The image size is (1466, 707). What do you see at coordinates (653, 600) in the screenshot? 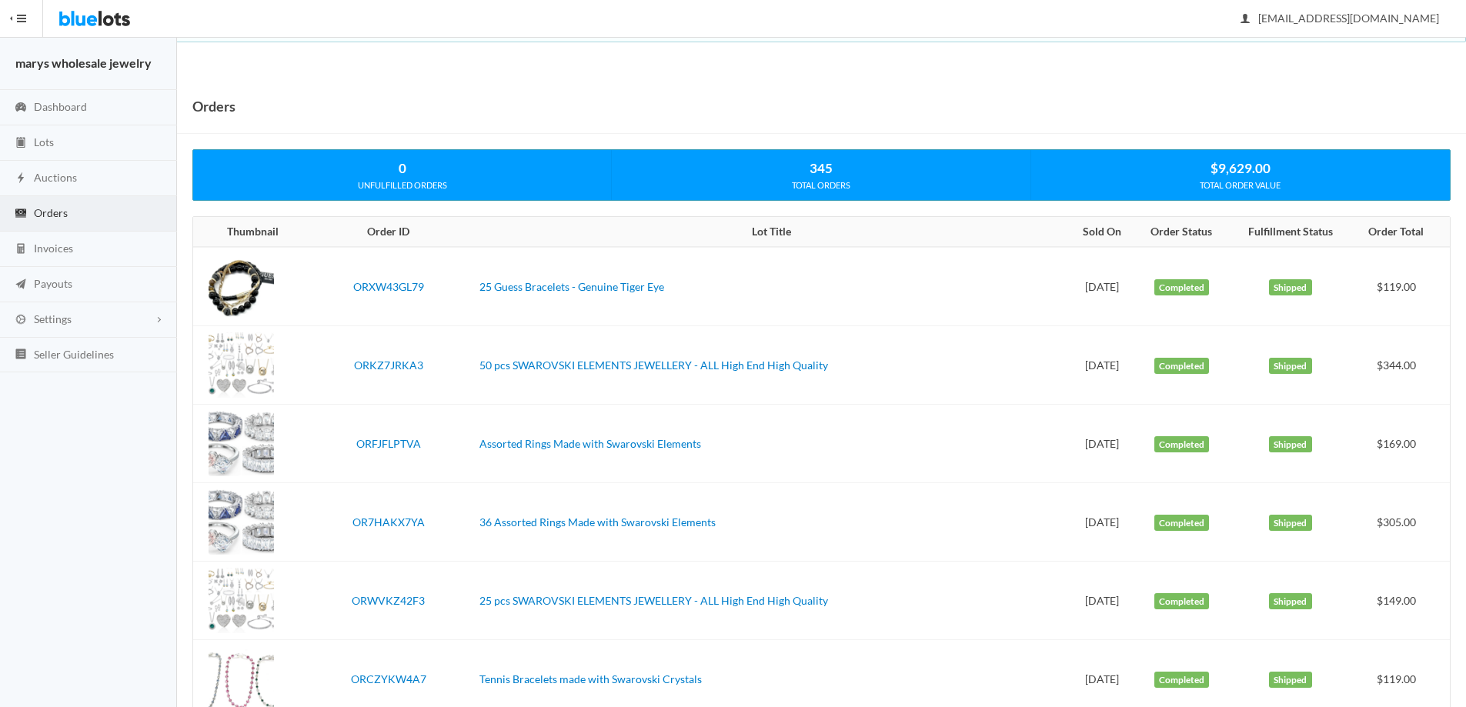
I see `a: 25 pcs SWAROVSKI ELEMENTS JEWELLERY - ALL High End High Quality` at bounding box center [653, 600].